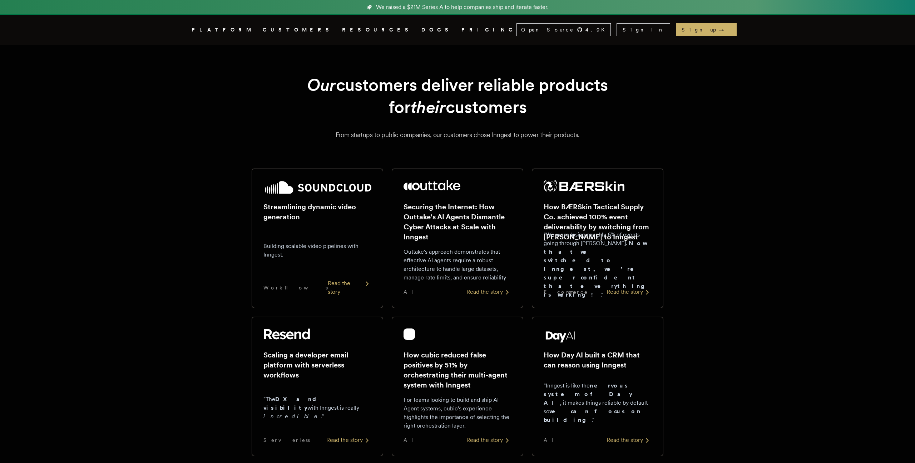 This screenshot has height=463, width=915. Describe the element at coordinates (321, 85) in the screenshot. I see `em: Our` at that location.